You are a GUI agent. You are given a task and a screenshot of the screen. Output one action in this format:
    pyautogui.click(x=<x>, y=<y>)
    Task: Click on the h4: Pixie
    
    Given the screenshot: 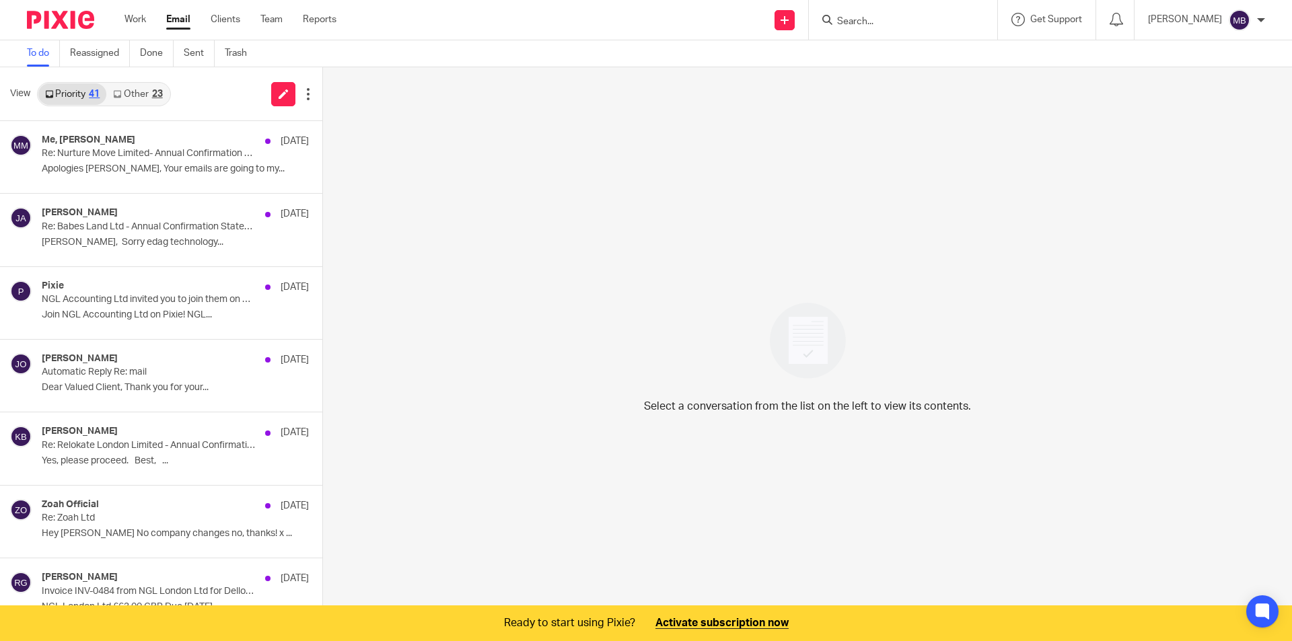 What is the action you would take?
    pyautogui.click(x=52, y=286)
    